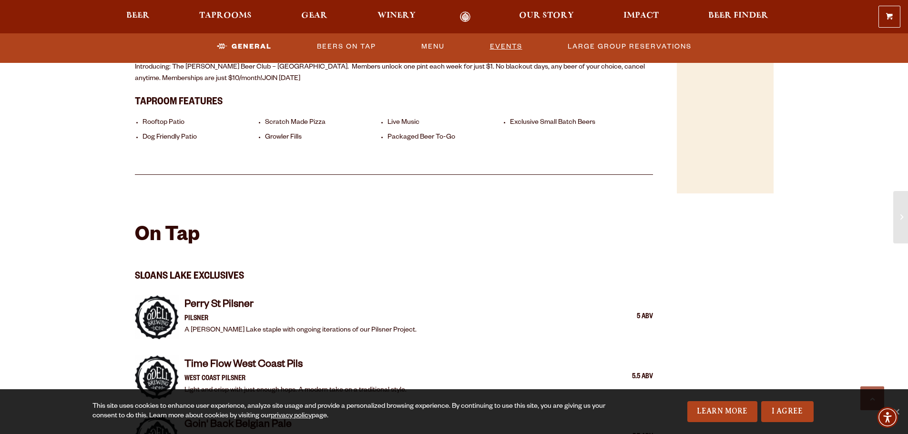  What do you see at coordinates (314, 17) in the screenshot?
I see `a: Gear` at bounding box center [314, 17].